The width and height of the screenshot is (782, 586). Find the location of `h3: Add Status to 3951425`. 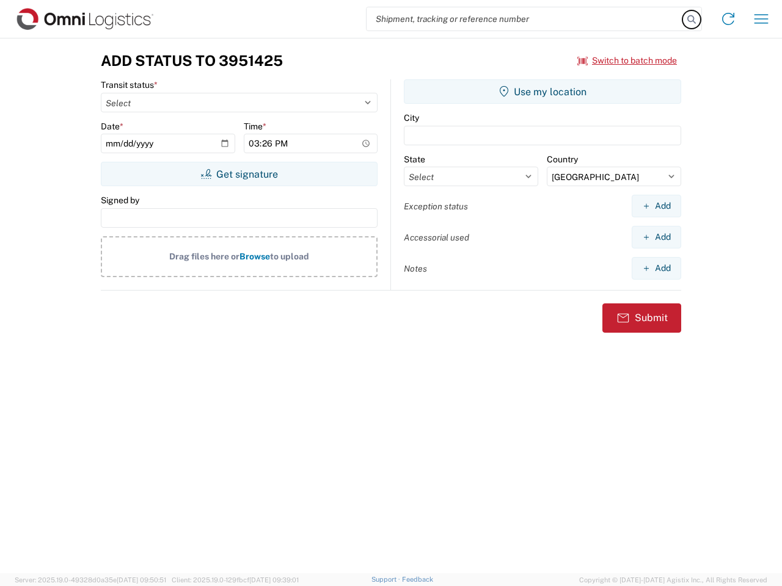

h3: Add Status to 3951425 is located at coordinates (192, 60).